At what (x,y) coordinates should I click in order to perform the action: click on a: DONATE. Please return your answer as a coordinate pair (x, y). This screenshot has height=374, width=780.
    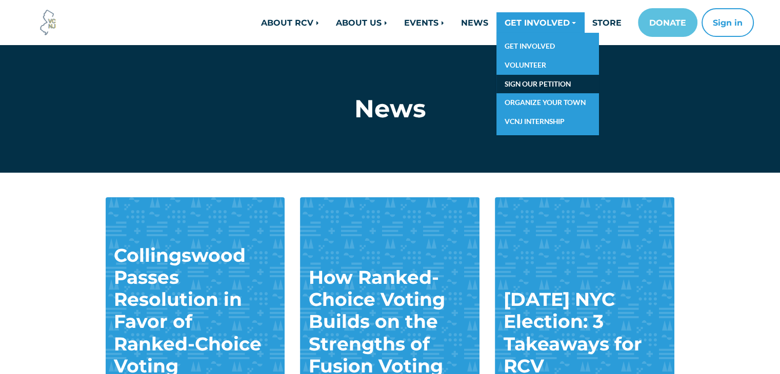
    Looking at the image, I should click on (667, 23).